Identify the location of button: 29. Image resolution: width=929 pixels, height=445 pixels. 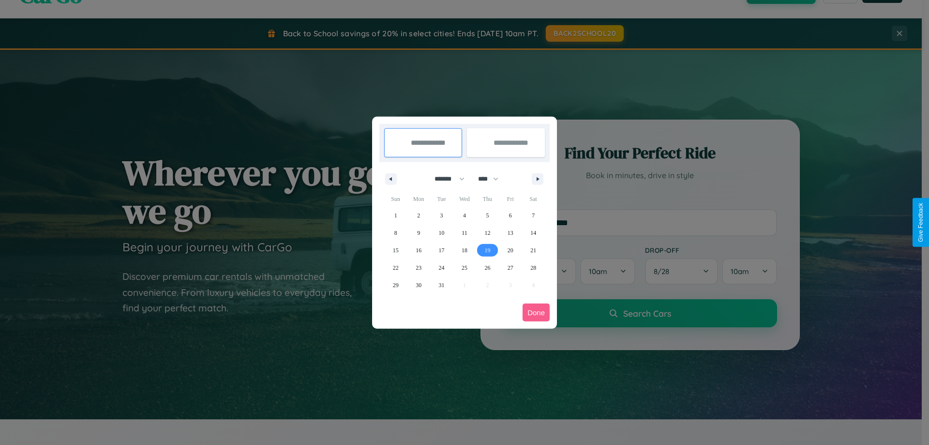
(395, 285).